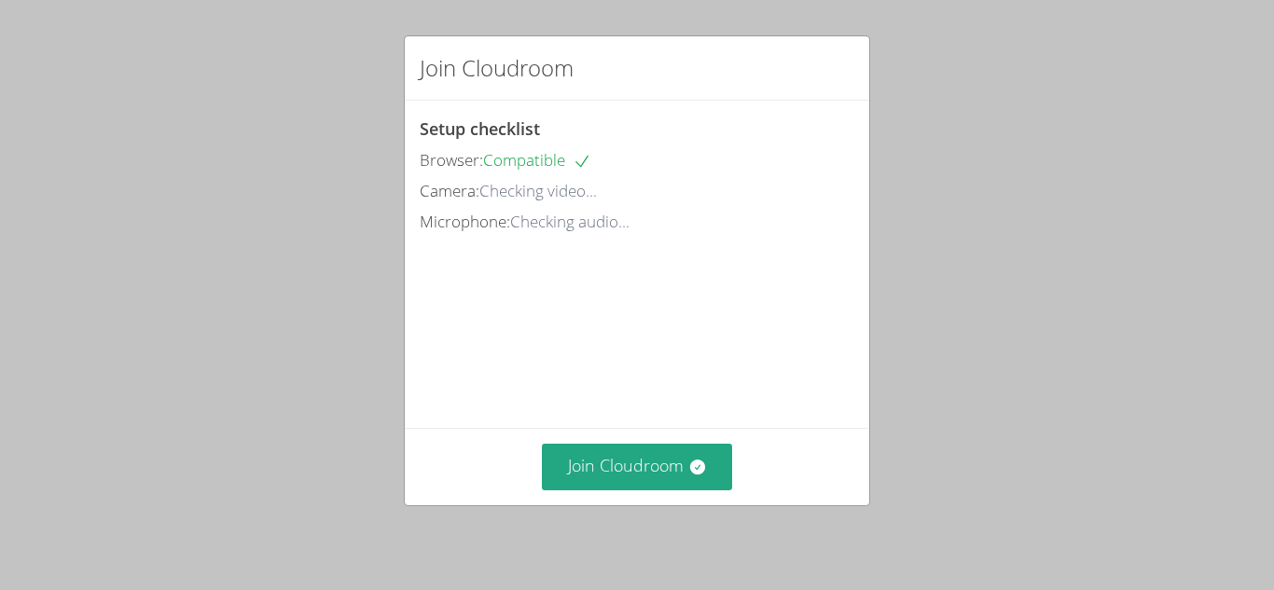  What do you see at coordinates (450, 190) in the screenshot?
I see `span: Camera:` at bounding box center [450, 190].